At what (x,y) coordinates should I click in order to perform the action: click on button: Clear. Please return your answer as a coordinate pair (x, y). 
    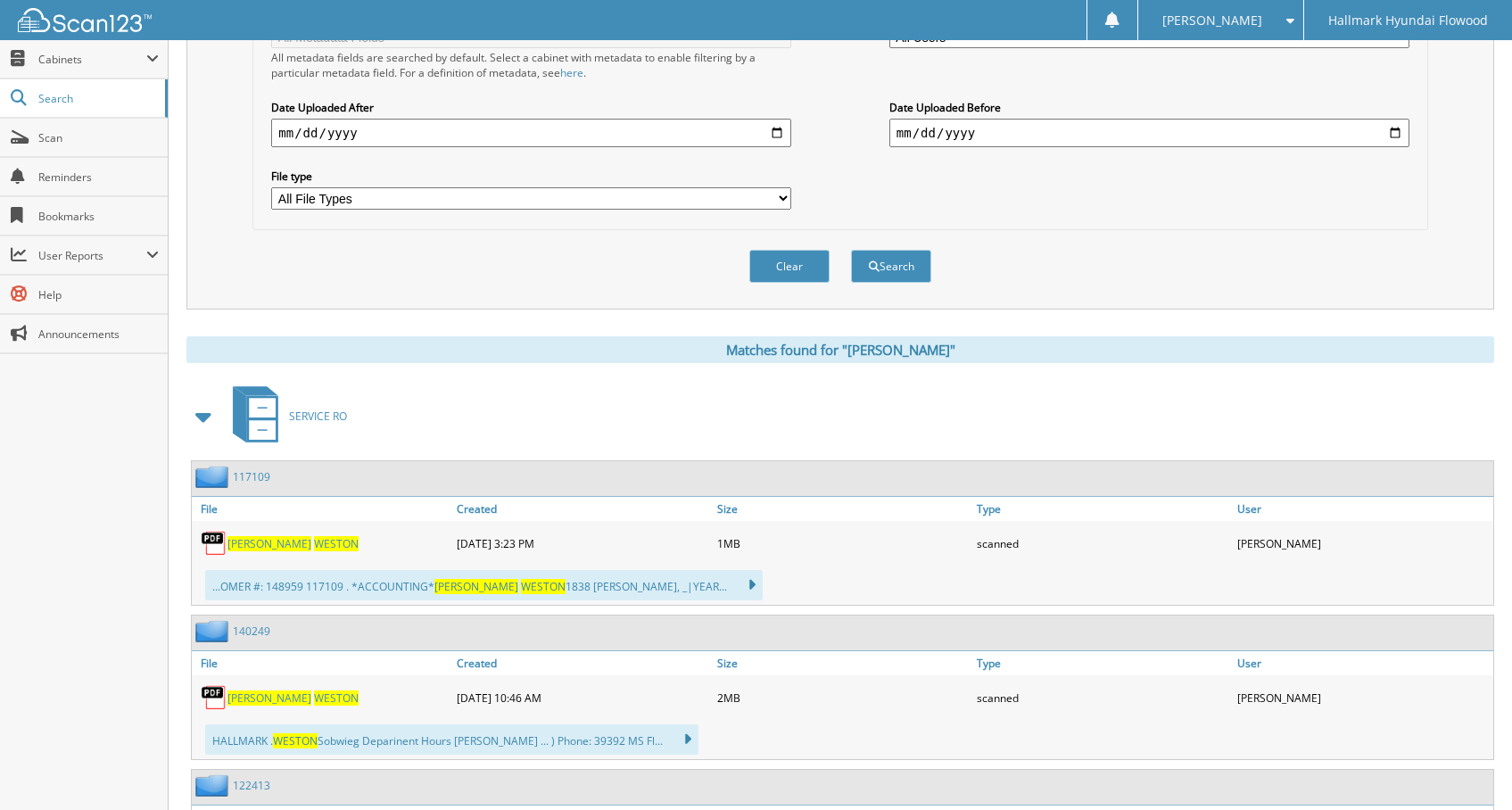
    Looking at the image, I should click on (790, 265).